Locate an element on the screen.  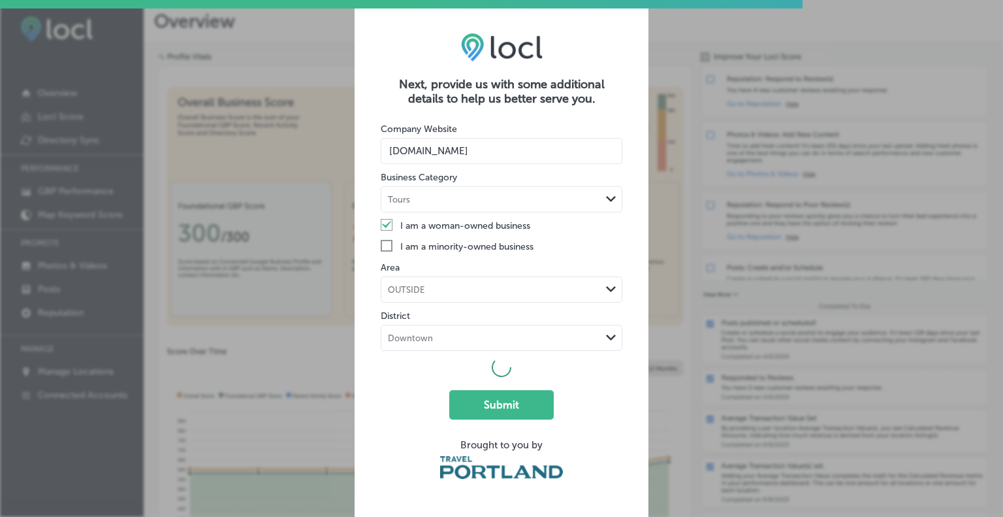
div: OUTSIDE is located at coordinates (406, 289).